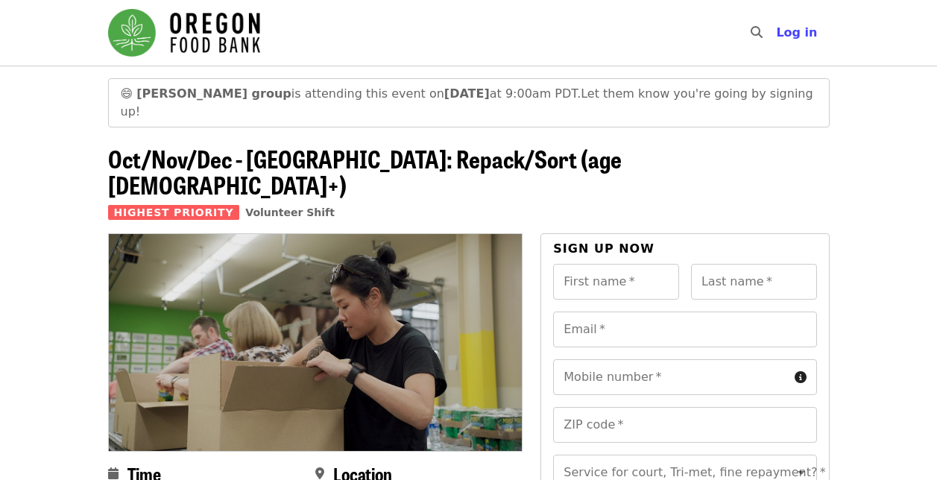  Describe the element at coordinates (684, 425) in the screenshot. I see `input: ZIP code` at that location.